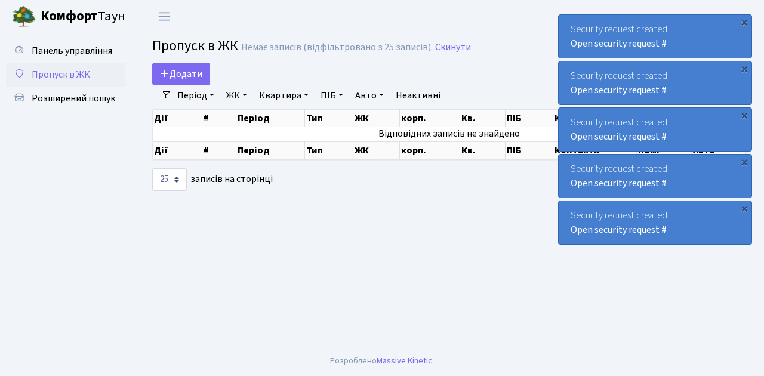  What do you see at coordinates (83, 17) in the screenshot?
I see `span: Таун` at bounding box center [83, 17].